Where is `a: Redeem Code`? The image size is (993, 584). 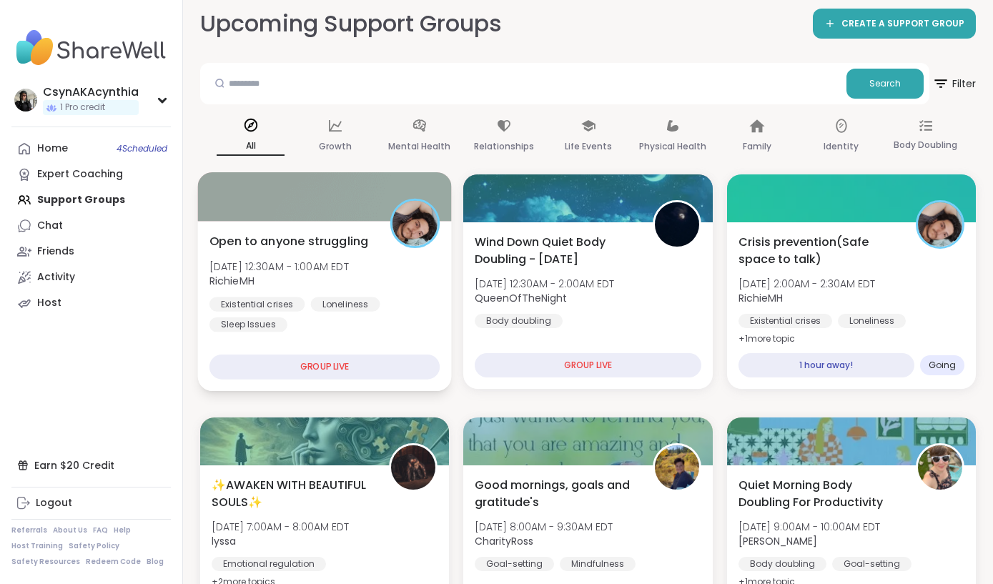 a: Redeem Code is located at coordinates (113, 562).